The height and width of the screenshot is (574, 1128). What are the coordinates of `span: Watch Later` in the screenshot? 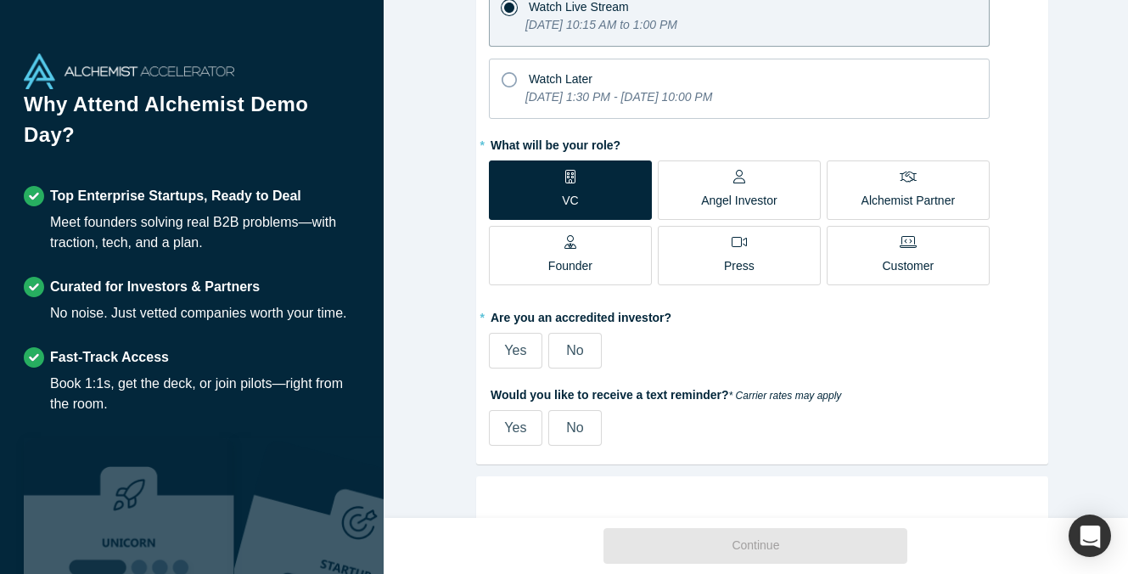 It's located at (560, 79).